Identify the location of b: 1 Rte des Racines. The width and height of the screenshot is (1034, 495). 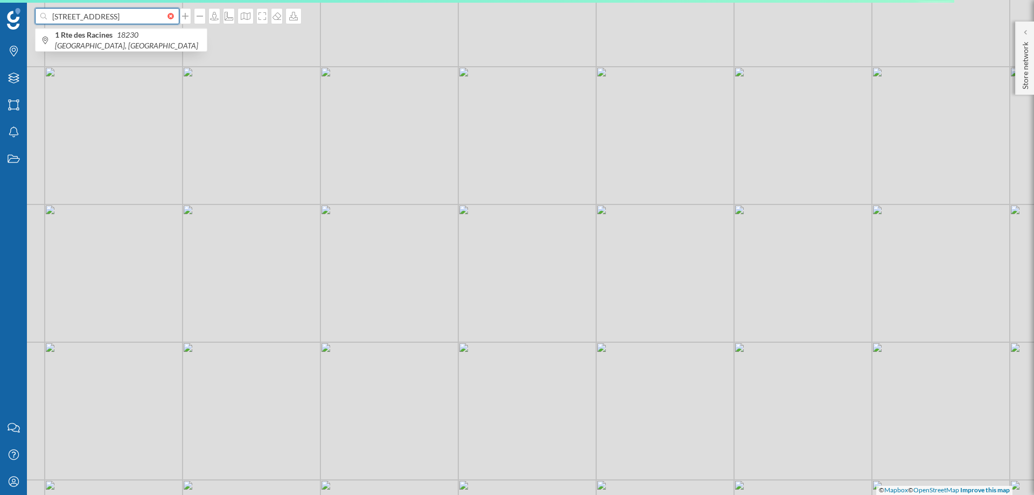
(85, 34).